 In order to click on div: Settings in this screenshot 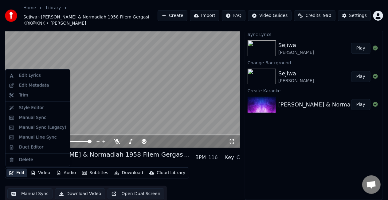, I will do `click(358, 16)`.